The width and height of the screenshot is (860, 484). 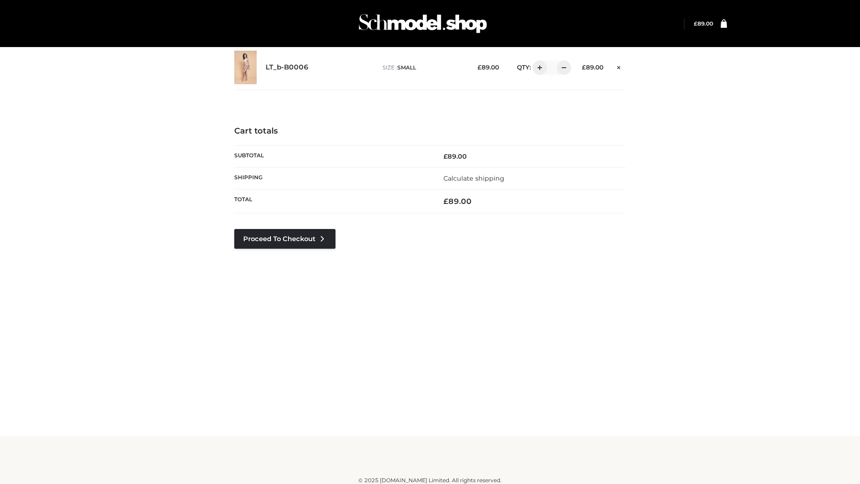 What do you see at coordinates (285, 239) in the screenshot?
I see `a: Proceed to Checkout` at bounding box center [285, 239].